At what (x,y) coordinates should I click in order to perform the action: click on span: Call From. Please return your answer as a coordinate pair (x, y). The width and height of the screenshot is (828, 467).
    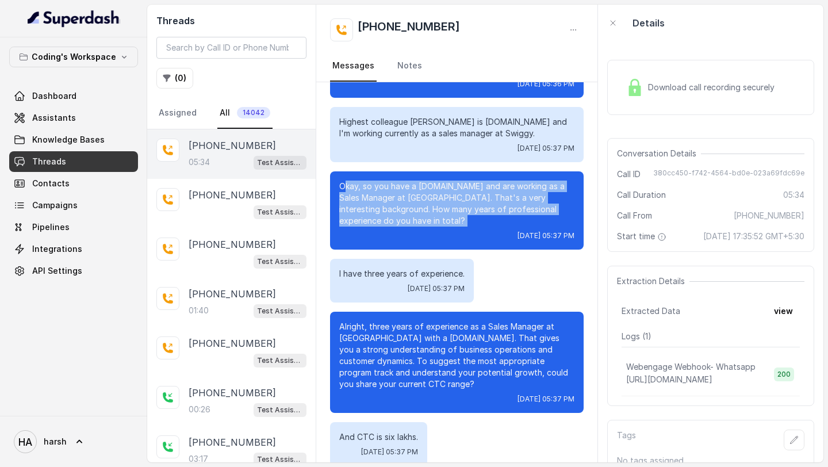
    Looking at the image, I should click on (635, 216).